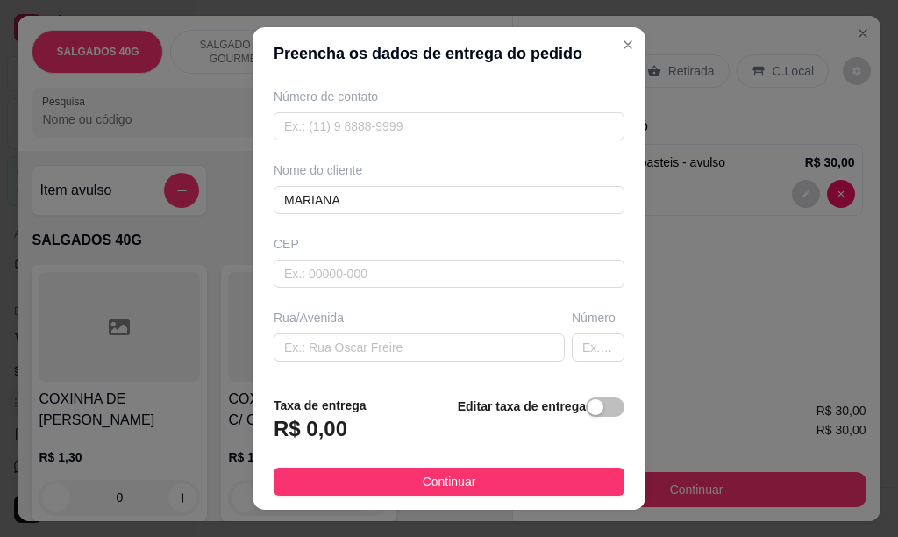 The width and height of the screenshot is (898, 537). Describe the element at coordinates (449, 482) in the screenshot. I see `button: Continuar` at that location.